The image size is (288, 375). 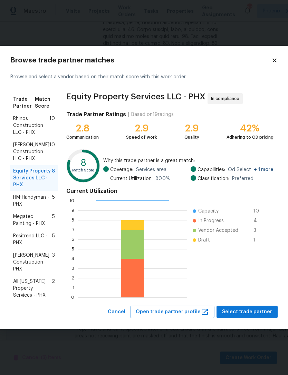 I want to click on text: 9, so click(x=73, y=211).